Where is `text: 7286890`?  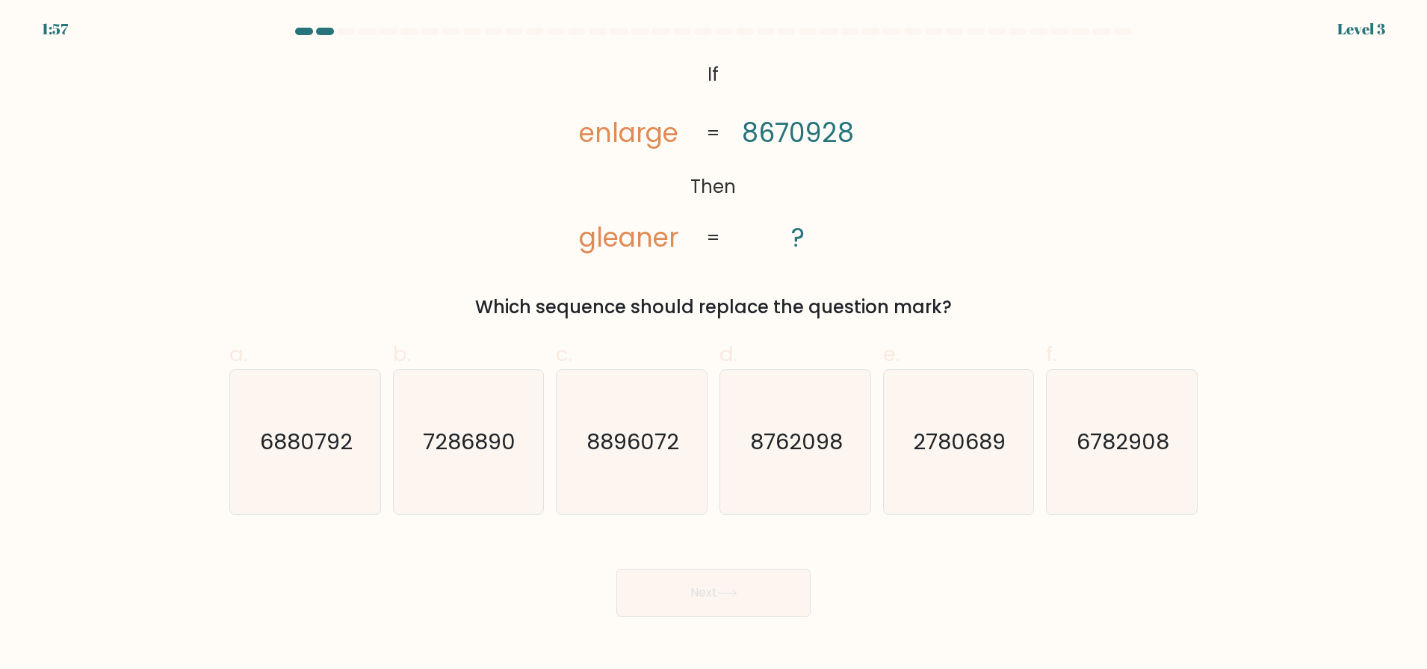 text: 7286890 is located at coordinates (470, 442).